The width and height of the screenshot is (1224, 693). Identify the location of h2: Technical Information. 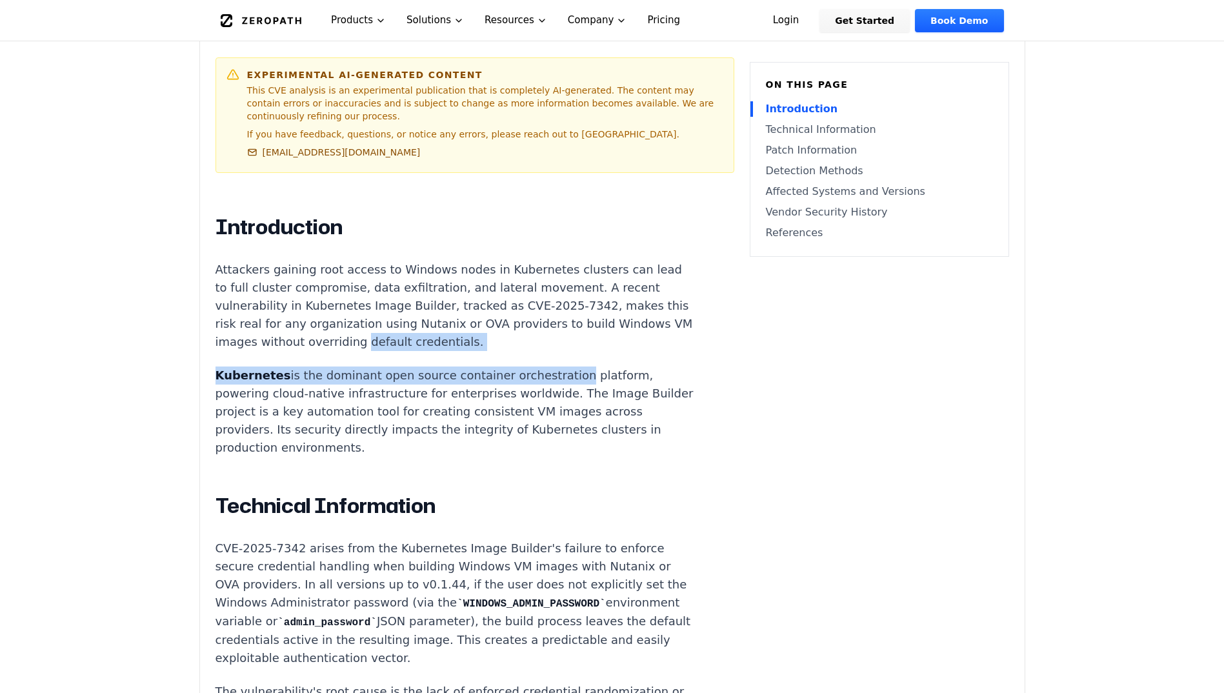
(456, 506).